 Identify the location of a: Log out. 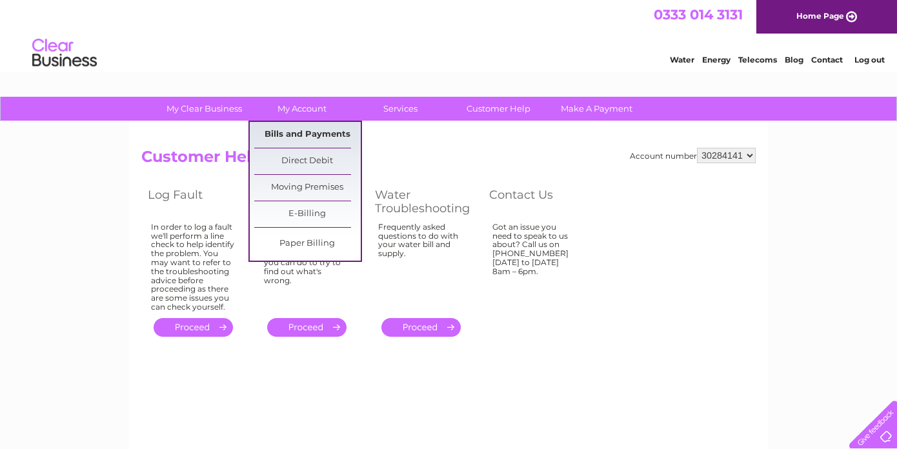
(870, 59).